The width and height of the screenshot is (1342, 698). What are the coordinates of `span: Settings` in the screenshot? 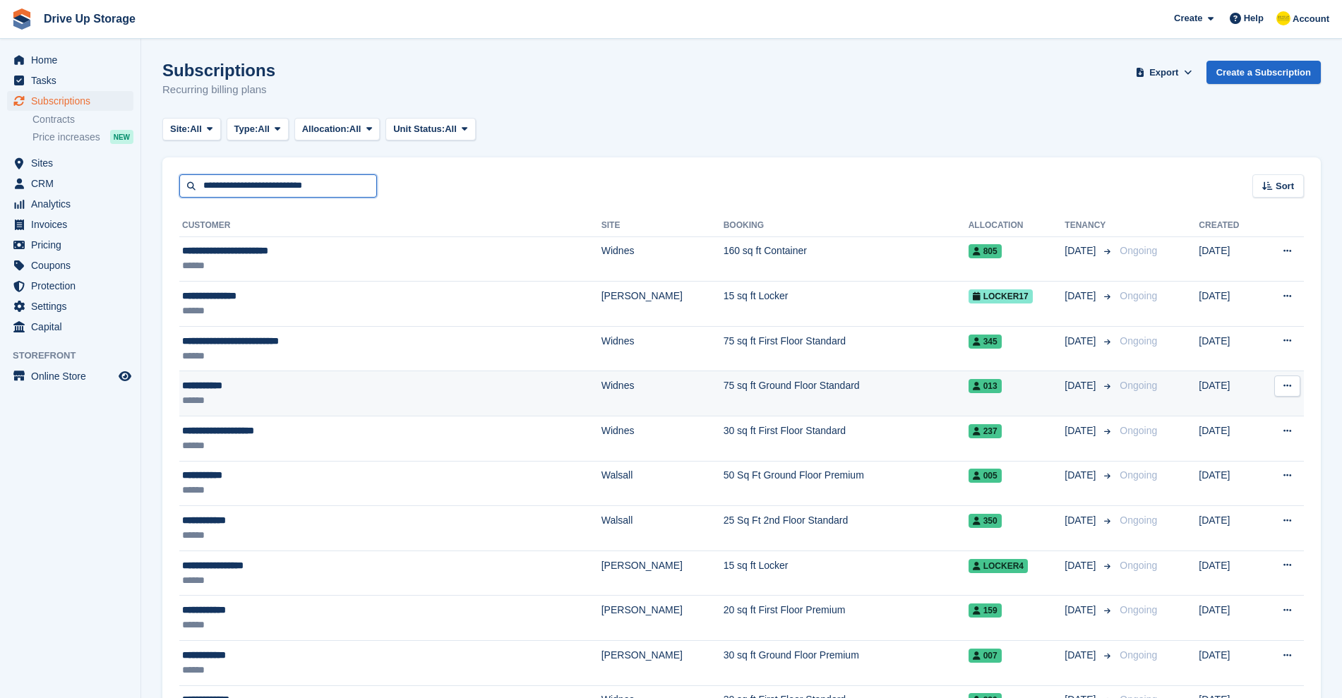 It's located at (73, 306).